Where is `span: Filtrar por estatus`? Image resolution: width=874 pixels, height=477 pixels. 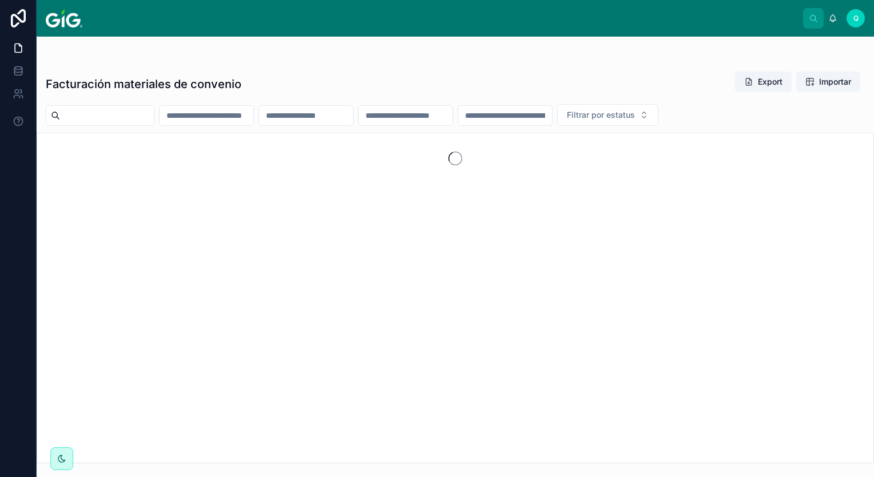 span: Filtrar por estatus is located at coordinates (600, 115).